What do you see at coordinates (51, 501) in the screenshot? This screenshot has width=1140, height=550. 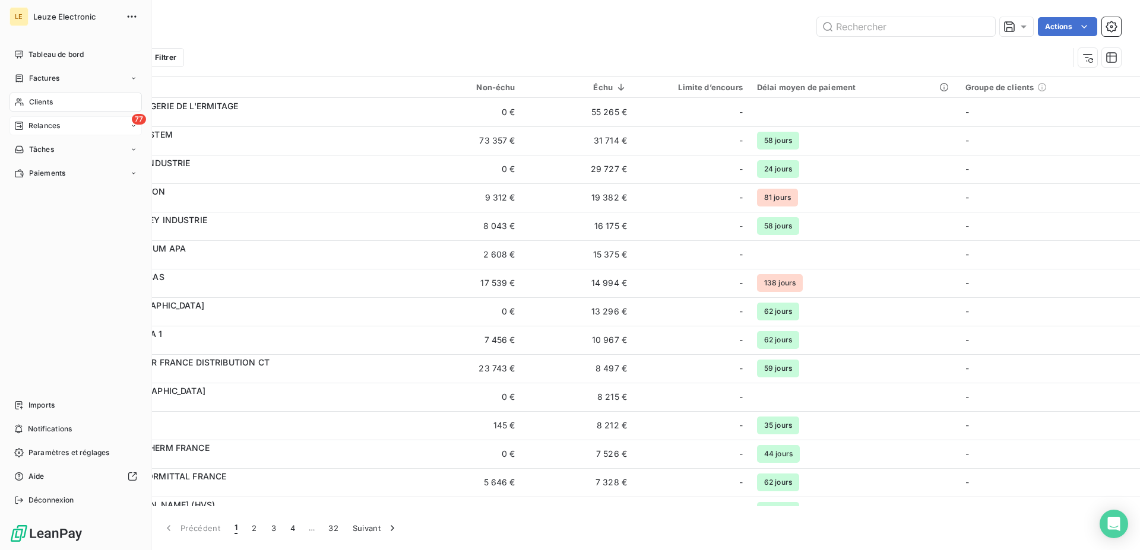 I see `span: Déconnexion` at bounding box center [51, 501].